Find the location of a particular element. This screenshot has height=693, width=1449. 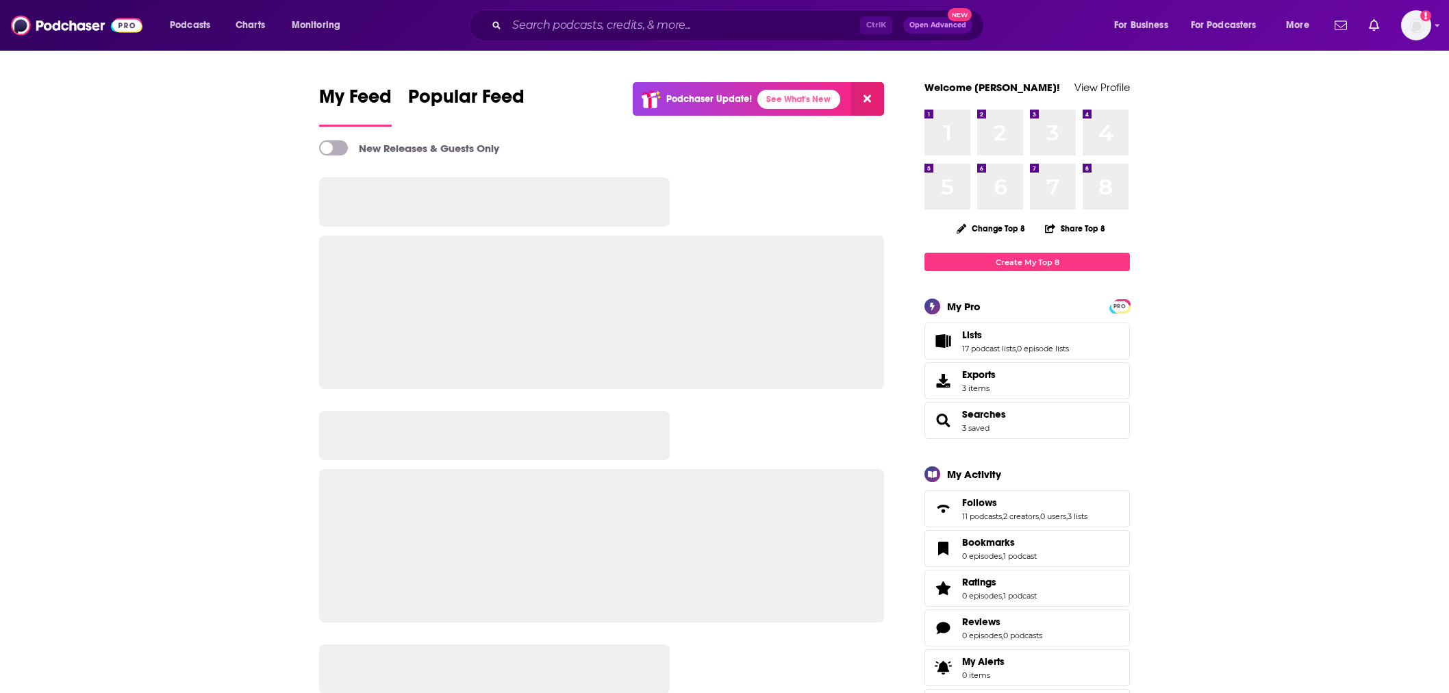

a: 0 users is located at coordinates (1053, 516).